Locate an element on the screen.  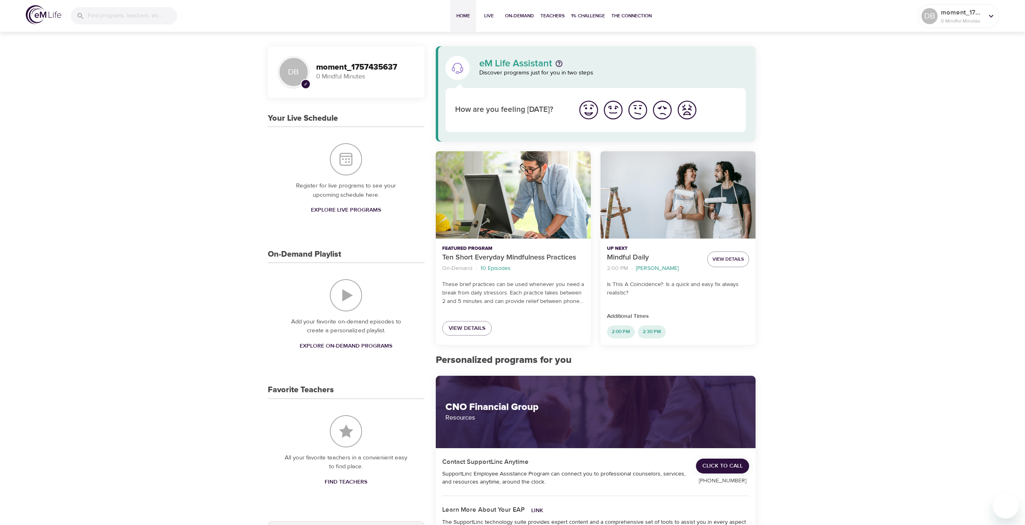
span: On-Demand is located at coordinates (519, 16).